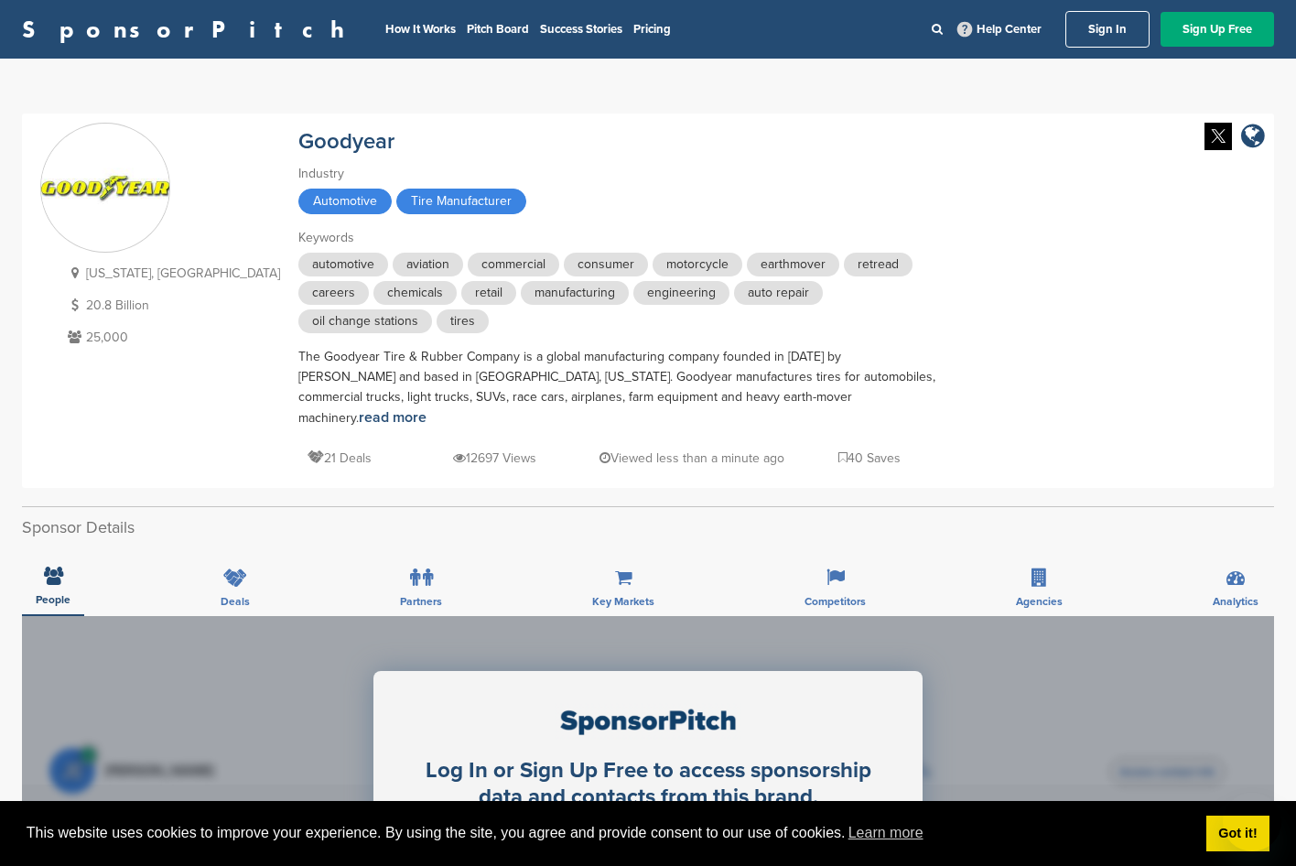 This screenshot has width=1296, height=866. Describe the element at coordinates (427, 264) in the screenshot. I see `span: aviation` at that location.